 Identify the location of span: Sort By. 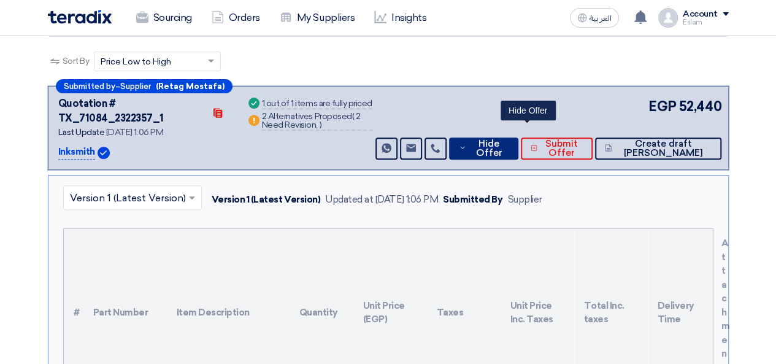
(76, 61).